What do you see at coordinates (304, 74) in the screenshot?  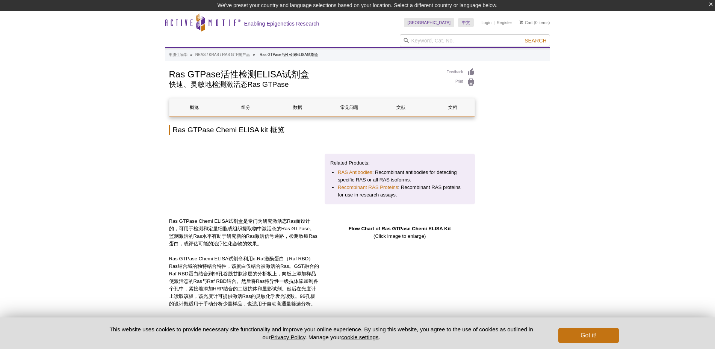 I see `h1: Ras GTPase活性检测ELISA试剂盒` at bounding box center [304, 74].